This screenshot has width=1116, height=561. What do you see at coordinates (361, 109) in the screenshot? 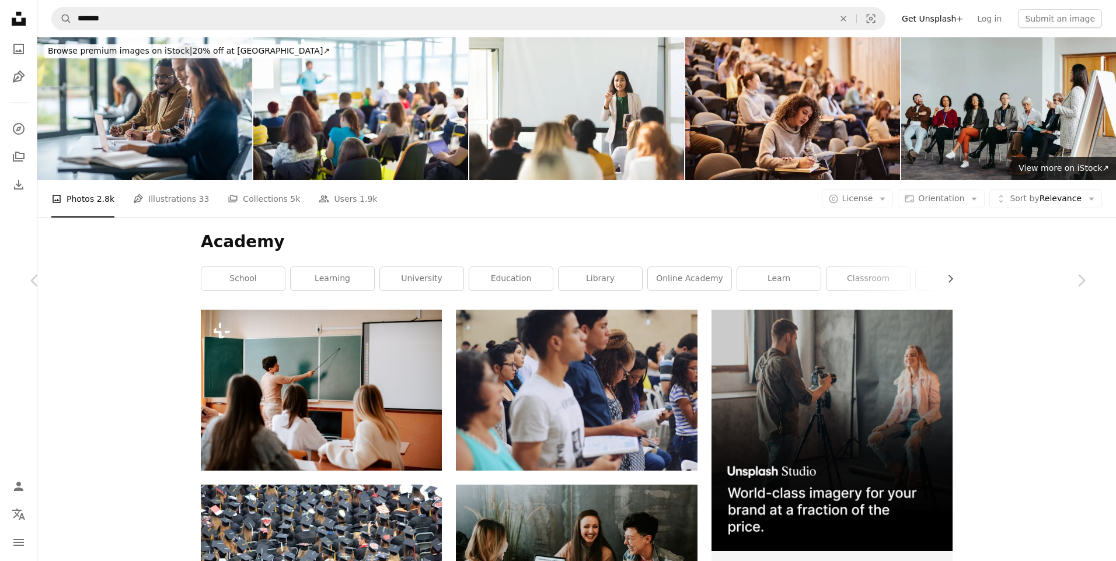
I see `img: Speaker at business workshop and presentation. Audience at the conference room.` at bounding box center [361, 109].